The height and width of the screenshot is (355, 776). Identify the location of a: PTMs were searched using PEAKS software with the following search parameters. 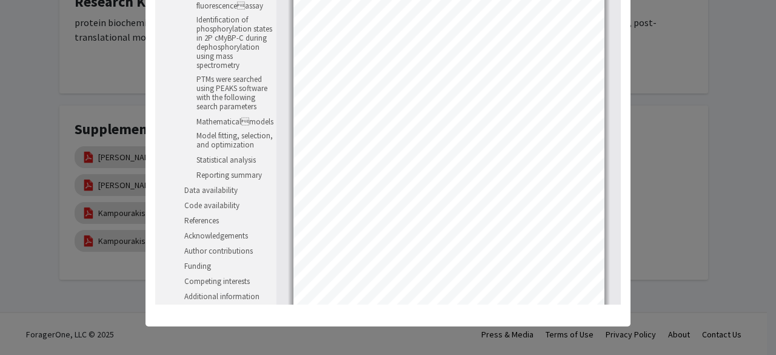
(234, 93).